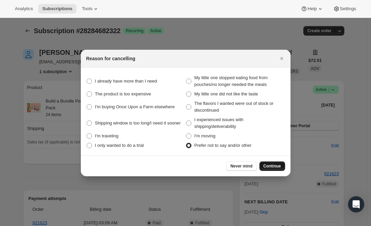 The height and width of the screenshot is (226, 371). What do you see at coordinates (119, 145) in the screenshot?
I see `span: I only wanted to do a trial` at bounding box center [119, 145].